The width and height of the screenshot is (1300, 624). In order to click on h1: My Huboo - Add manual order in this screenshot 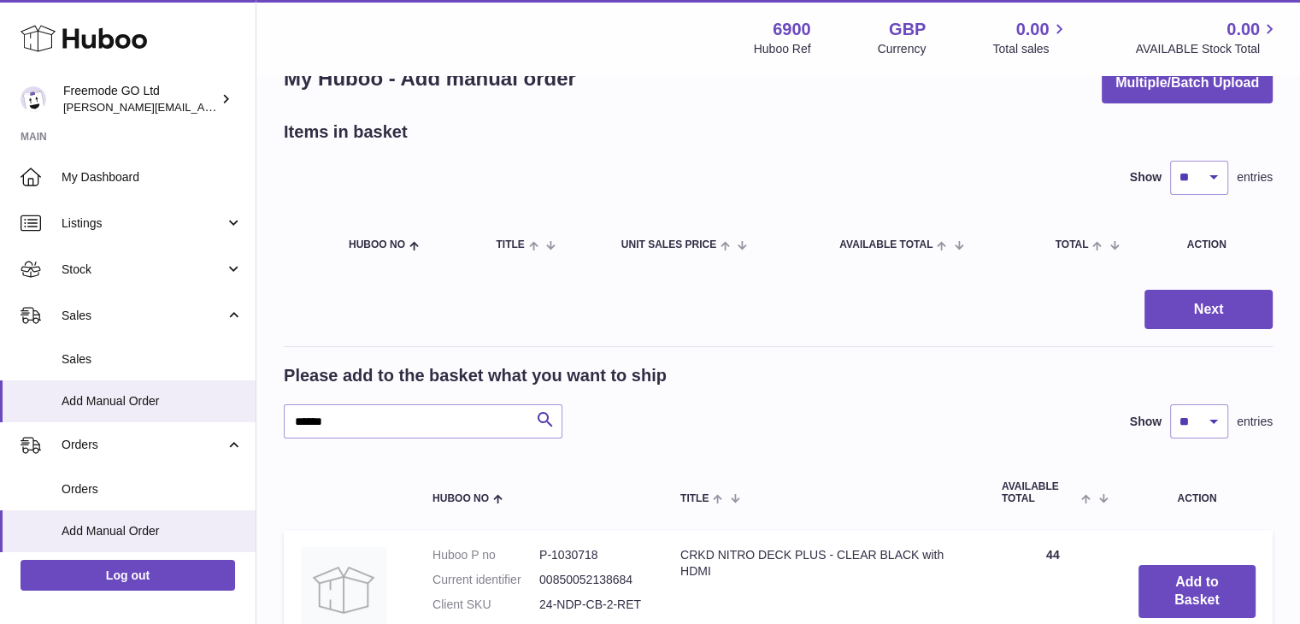, I will do `click(430, 79)`.